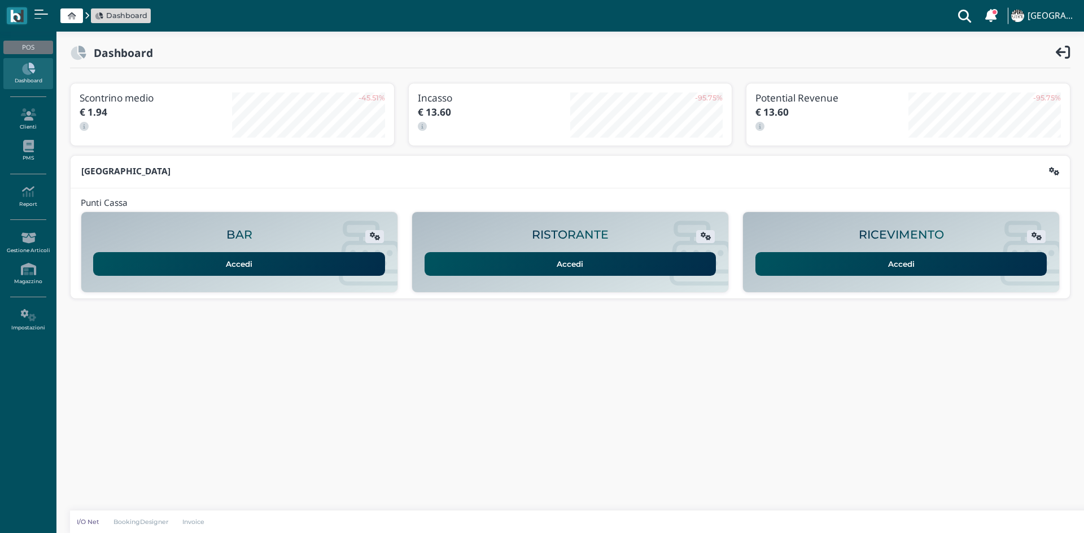 Image resolution: width=1084 pixels, height=533 pixels. I want to click on a: Clienti, so click(28, 119).